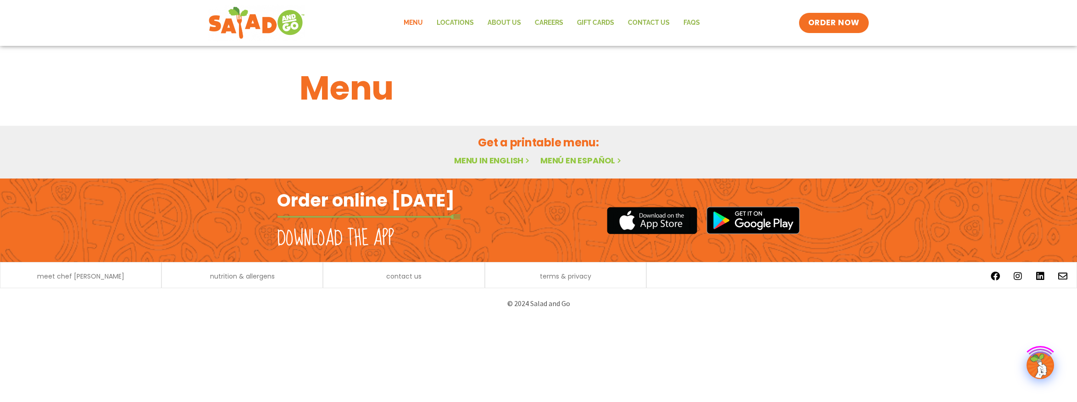  Describe the element at coordinates (552, 23) in the screenshot. I see `nav: Menu` at that location.